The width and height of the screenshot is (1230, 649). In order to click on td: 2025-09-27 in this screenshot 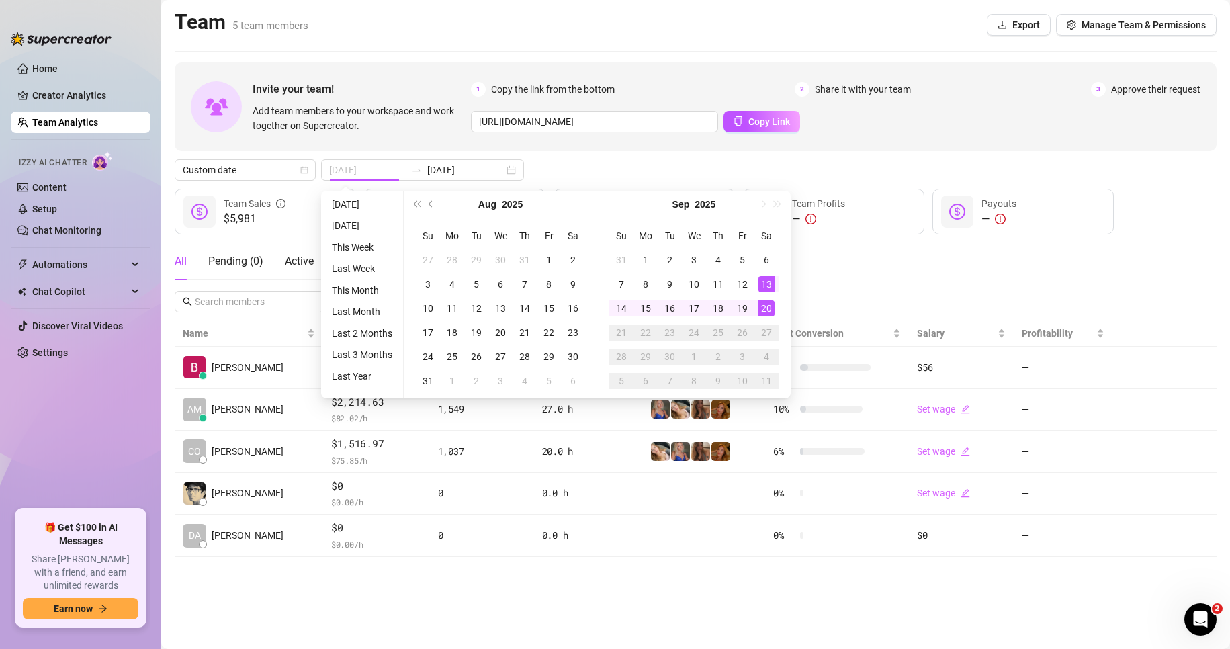, I will do `click(766, 332)`.